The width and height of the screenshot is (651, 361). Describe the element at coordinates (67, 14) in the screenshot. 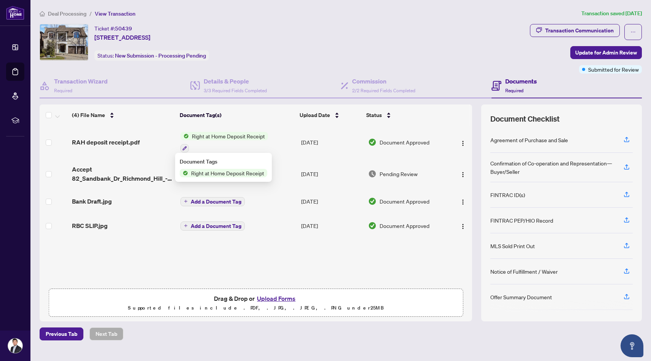

I see `span: Deal Processing` at that location.